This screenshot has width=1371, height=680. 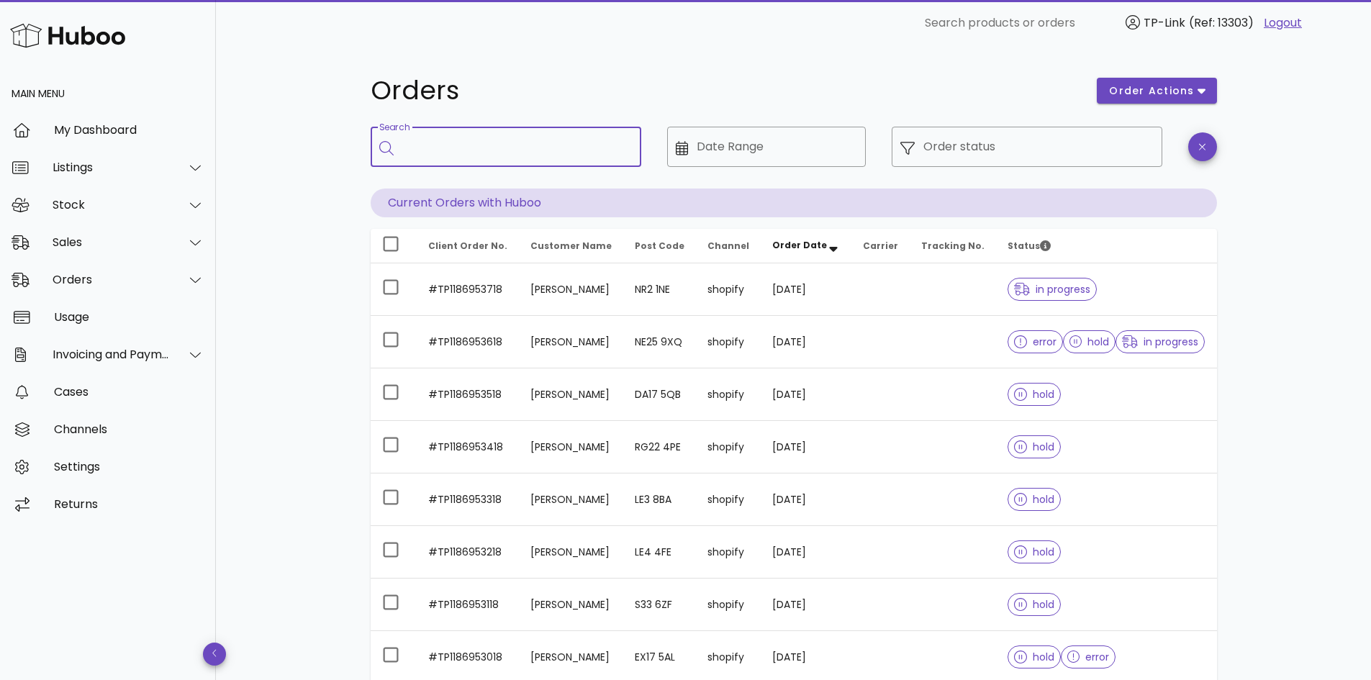 What do you see at coordinates (468, 499) in the screenshot?
I see `td: #TP1186953318` at bounding box center [468, 499].